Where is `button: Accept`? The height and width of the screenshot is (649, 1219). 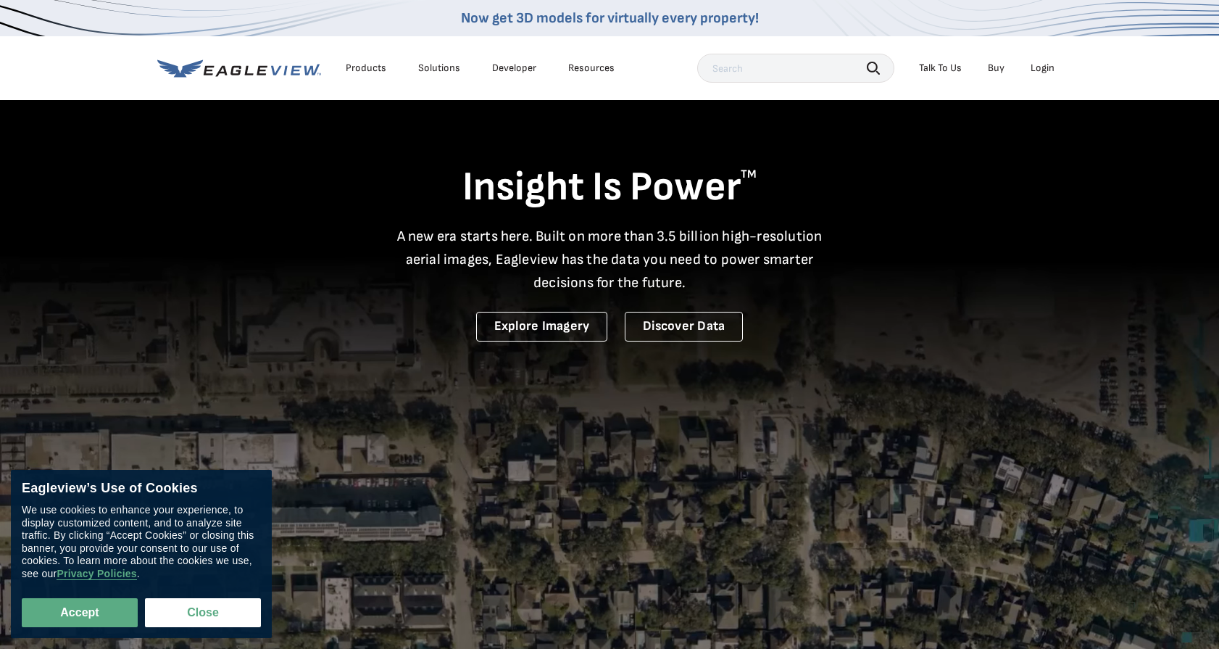
button: Accept is located at coordinates (80, 613).